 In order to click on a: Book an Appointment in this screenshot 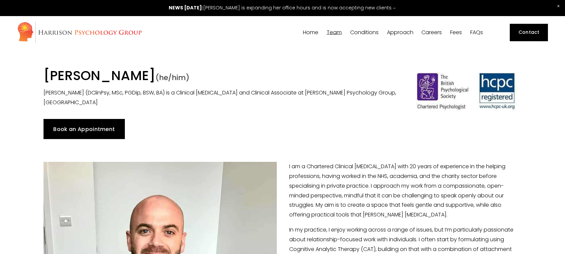, I will do `click(84, 129)`.